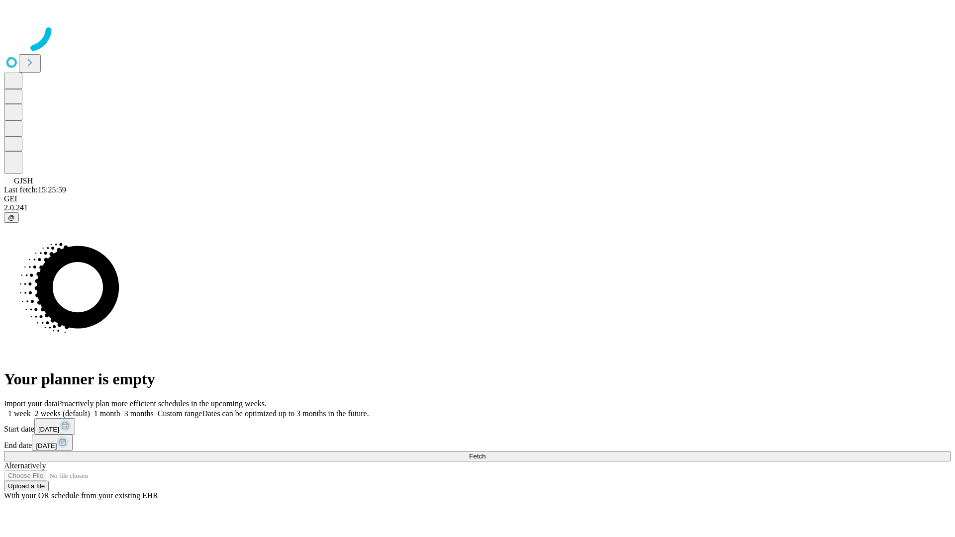 The width and height of the screenshot is (955, 537). What do you see at coordinates (62, 414) in the screenshot?
I see `span: 2 weeks (default)` at bounding box center [62, 414].